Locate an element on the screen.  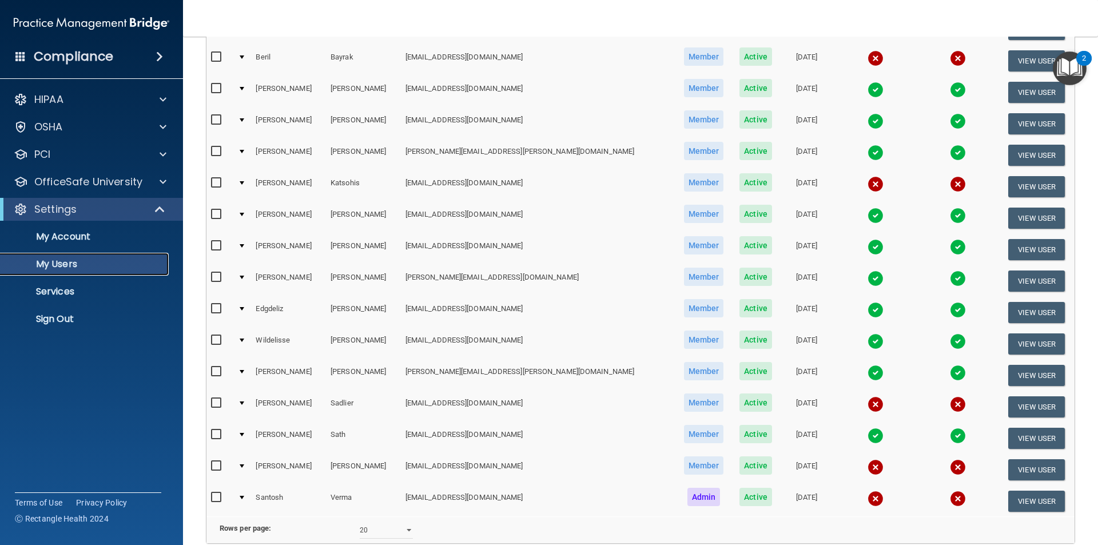
p: Services is located at coordinates (85, 292).